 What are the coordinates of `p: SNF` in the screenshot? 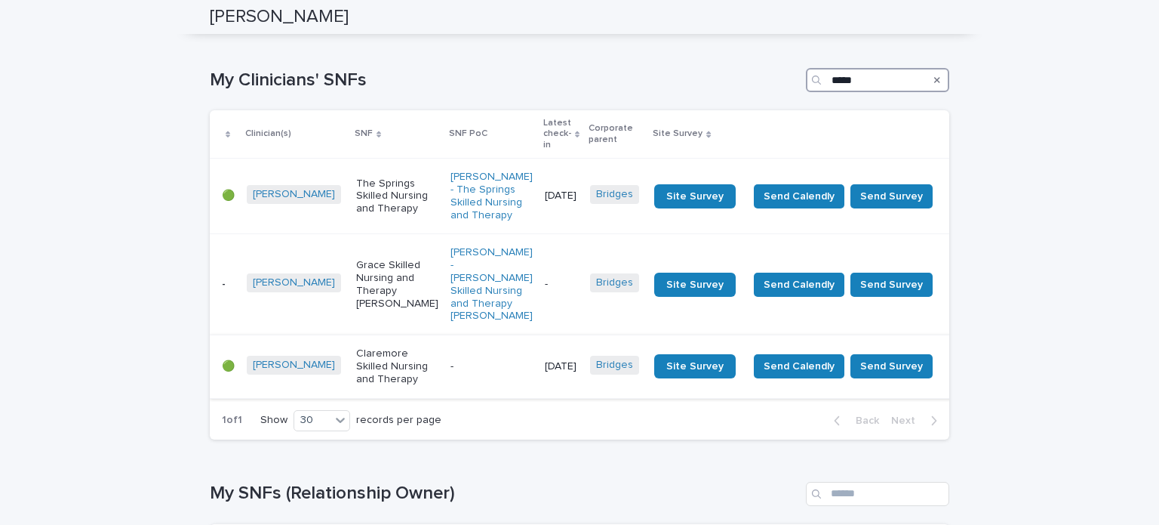 It's located at (364, 134).